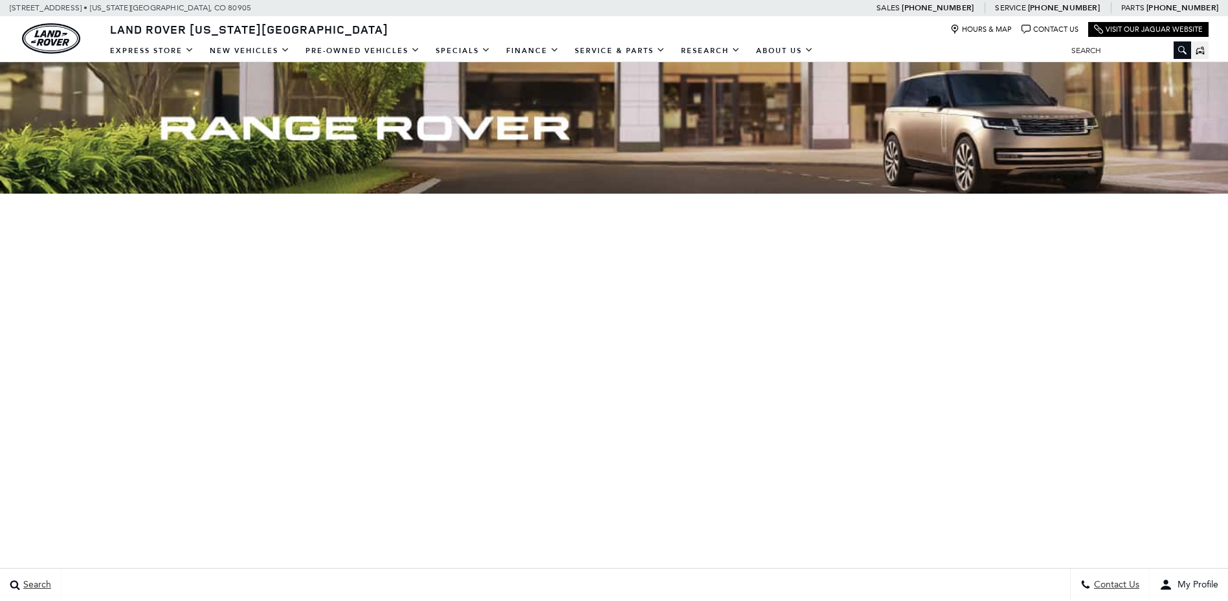  I want to click on a: EXPRESS STORE, so click(152, 50).